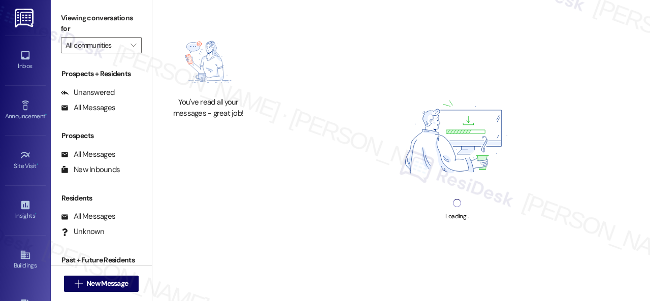  What do you see at coordinates (102, 284) in the screenshot?
I see `button: New Message` at bounding box center [102, 284].